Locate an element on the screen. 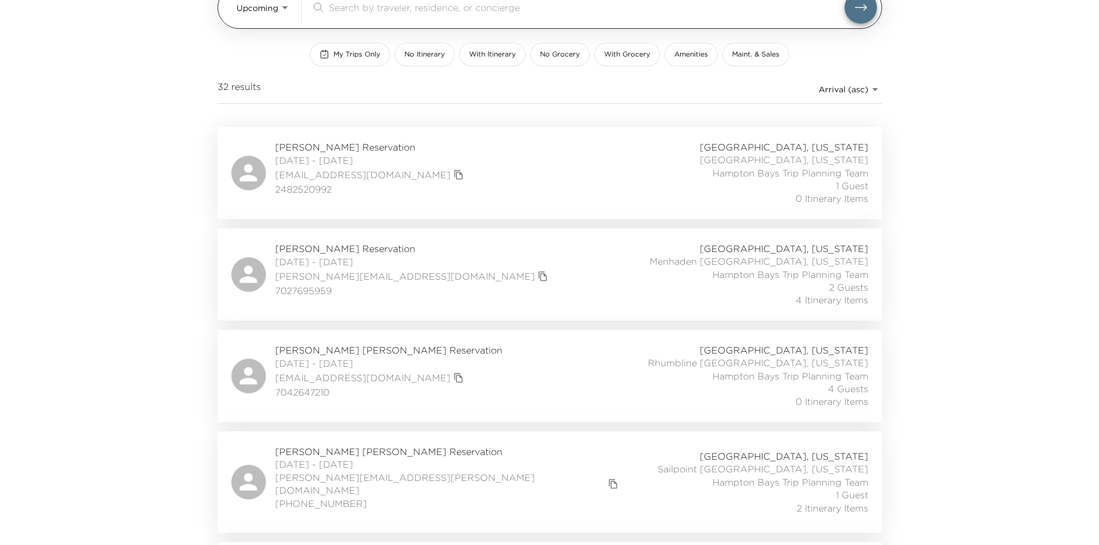 The image size is (1099, 545). span: Arrival (asc) is located at coordinates (844, 89).